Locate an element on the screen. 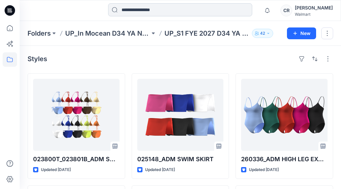 The height and width of the screenshot is (189, 341). button: 42 is located at coordinates (262, 33).